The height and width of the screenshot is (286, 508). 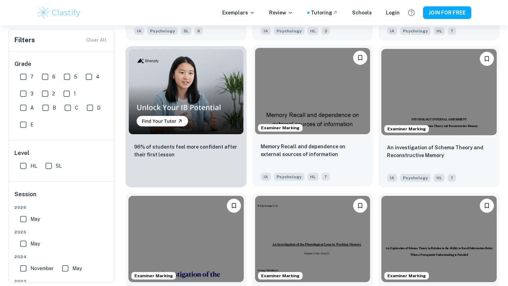 I want to click on span: B, so click(x=54, y=108).